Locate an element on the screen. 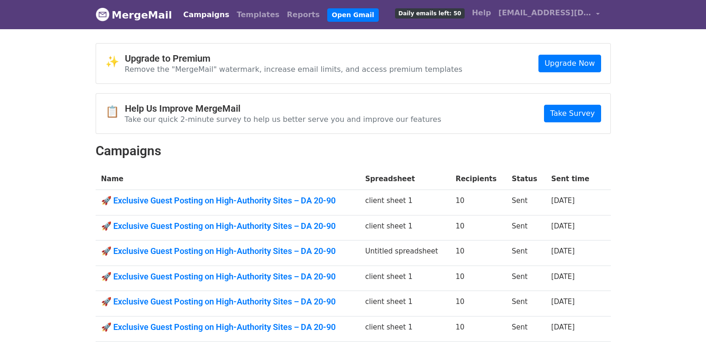 Image resolution: width=706 pixels, height=342 pixels. h4: Upgrade to Premium is located at coordinates (294, 58).